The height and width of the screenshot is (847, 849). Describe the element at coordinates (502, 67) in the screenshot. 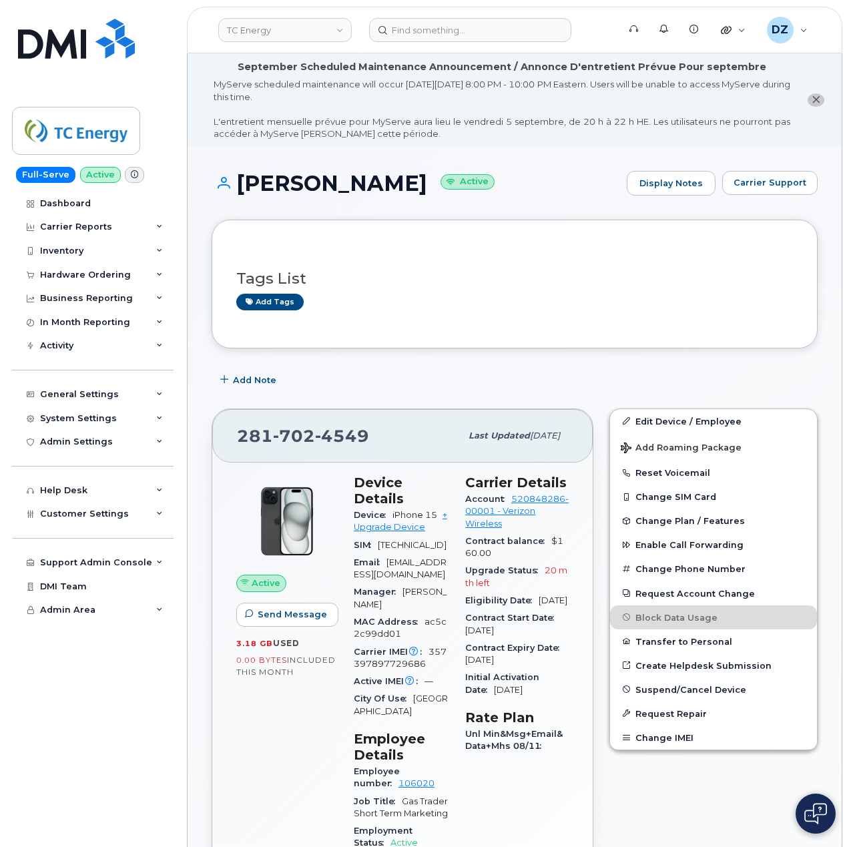

I see `div: September Scheduled Maintenance Announcement / Annonce D'entretient Prévue Pour septembre` at that location.